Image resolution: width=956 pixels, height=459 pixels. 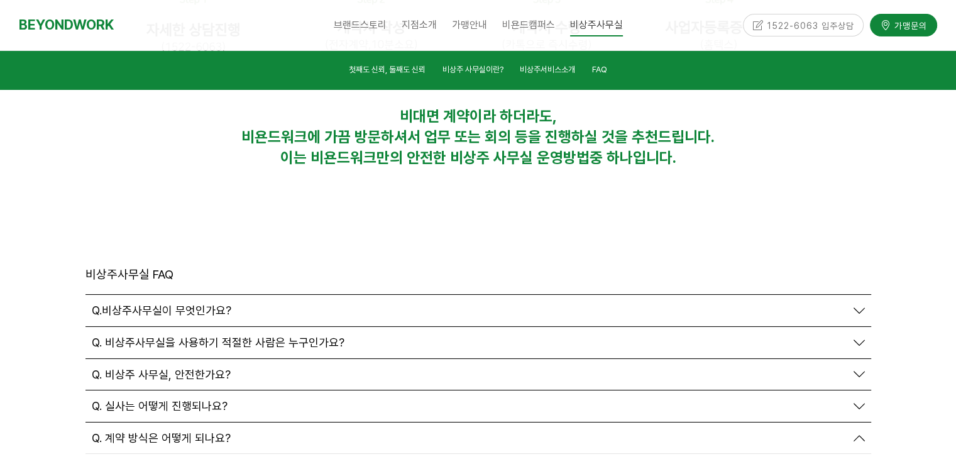 What do you see at coordinates (162, 311) in the screenshot?
I see `span: Q.비상주사무실이 무엇인가요?` at bounding box center [162, 311].